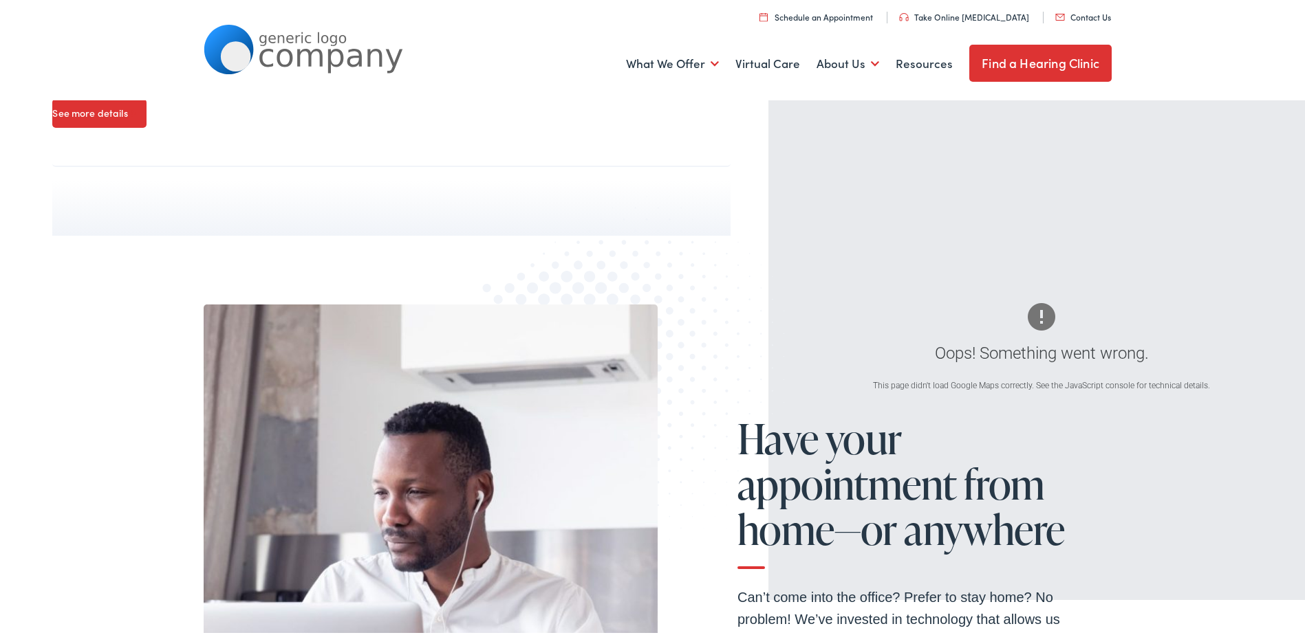 This screenshot has height=635, width=1305. I want to click on h2: Have your appointment from home—or anywhere, so click(902, 490).